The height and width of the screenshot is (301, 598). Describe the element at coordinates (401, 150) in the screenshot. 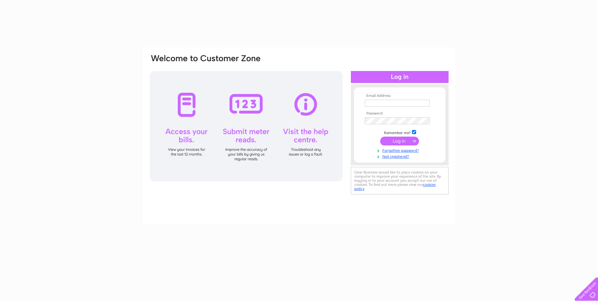

I see `a: Forgotten password?` at that location.